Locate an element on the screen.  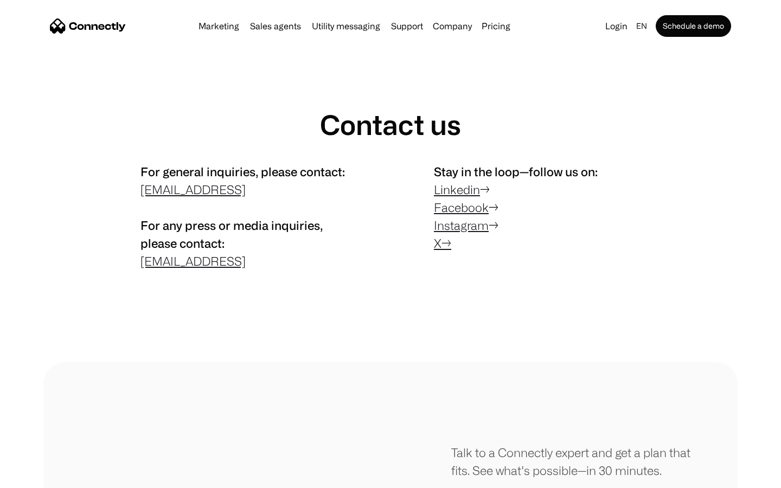
div: Company is located at coordinates (453, 26).